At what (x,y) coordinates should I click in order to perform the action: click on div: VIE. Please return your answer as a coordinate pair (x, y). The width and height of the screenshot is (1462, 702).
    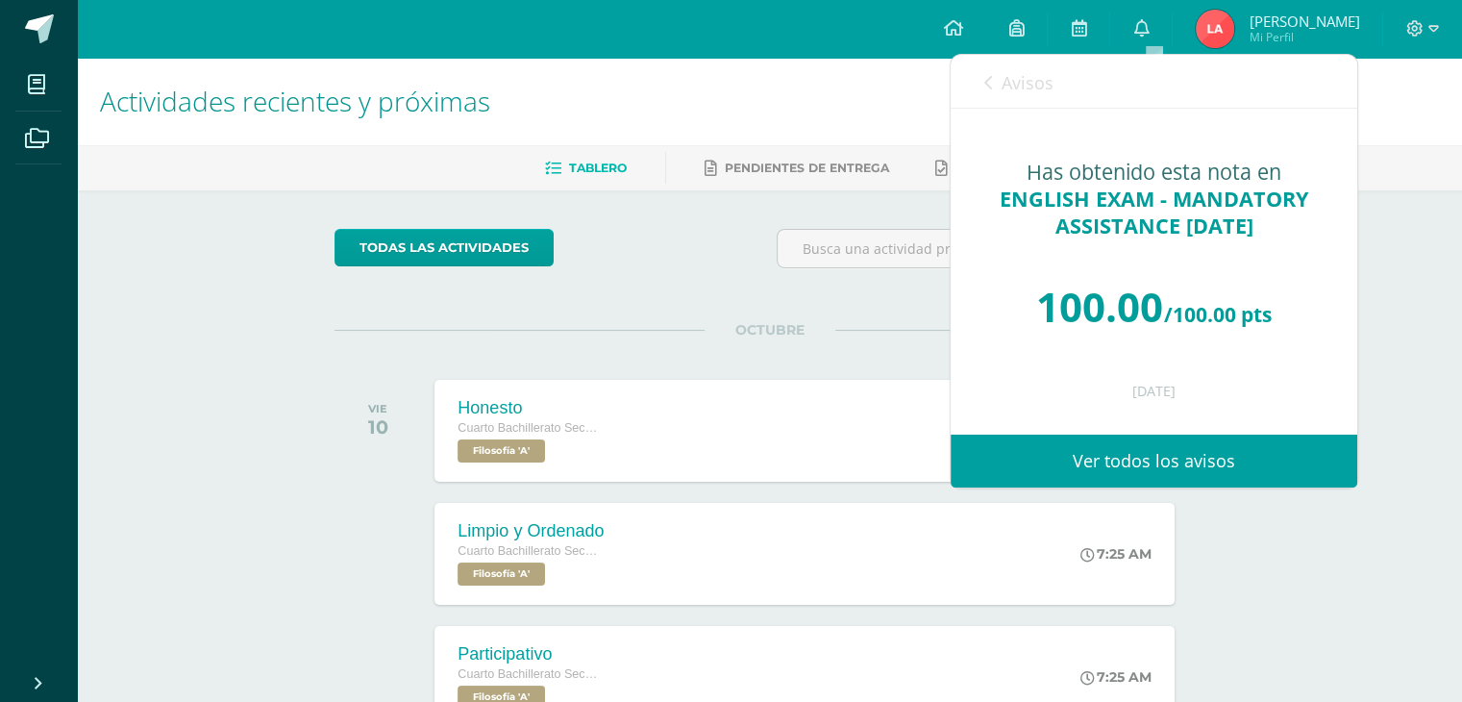
    Looking at the image, I should click on (378, 409).